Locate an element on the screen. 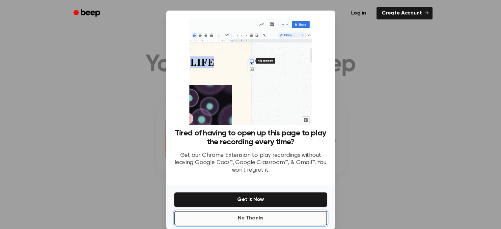 The image size is (501, 229). a: Log in is located at coordinates (359, 13).